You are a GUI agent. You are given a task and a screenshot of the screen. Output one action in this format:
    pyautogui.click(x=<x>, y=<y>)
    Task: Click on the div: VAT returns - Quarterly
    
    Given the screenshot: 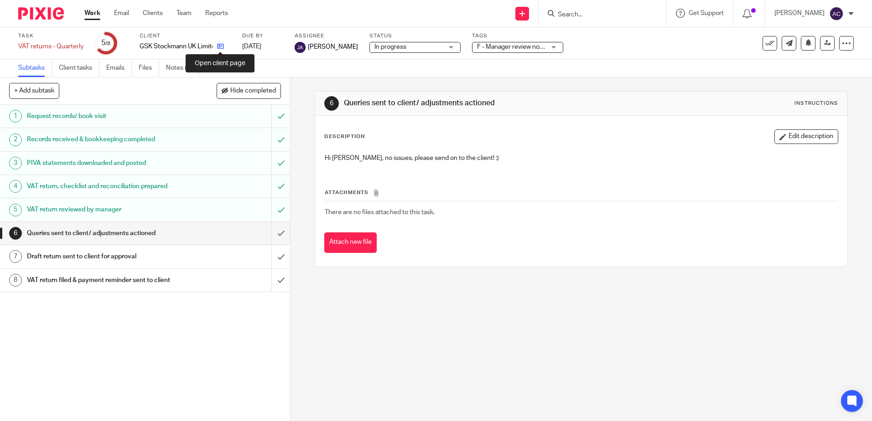 What is the action you would take?
    pyautogui.click(x=51, y=47)
    